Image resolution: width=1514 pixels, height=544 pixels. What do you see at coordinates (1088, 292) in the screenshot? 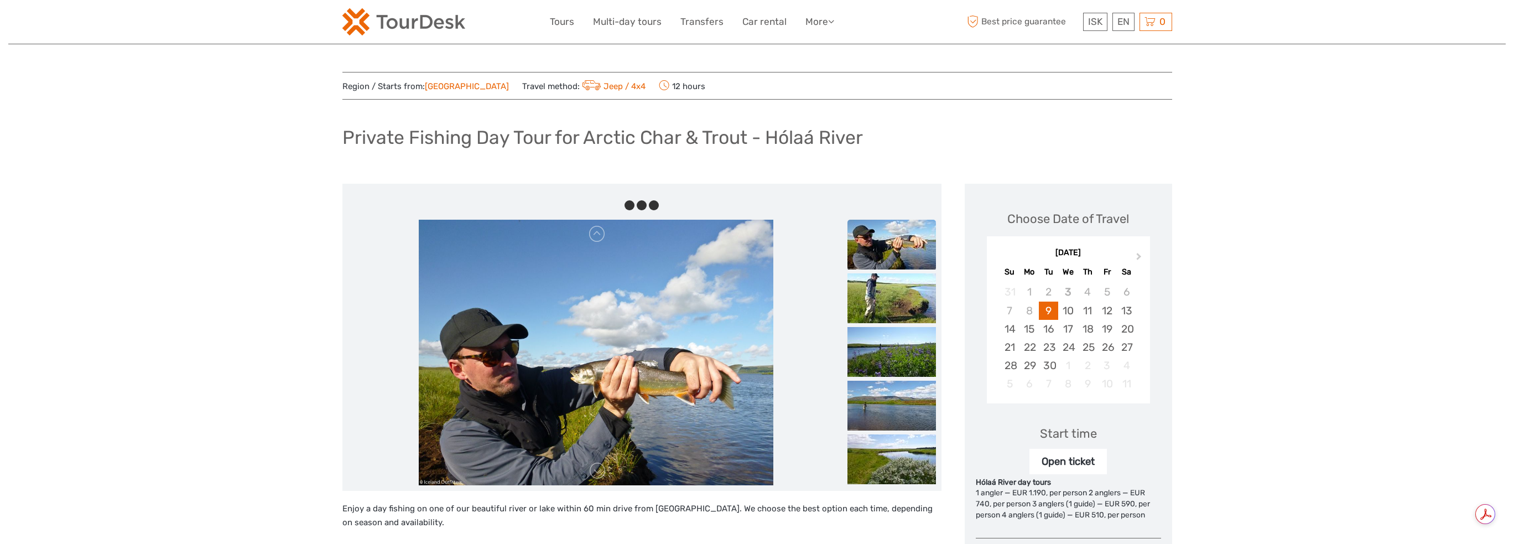
I see `div: Not available Thursday, September 4th, 2025` at bounding box center [1088, 292].